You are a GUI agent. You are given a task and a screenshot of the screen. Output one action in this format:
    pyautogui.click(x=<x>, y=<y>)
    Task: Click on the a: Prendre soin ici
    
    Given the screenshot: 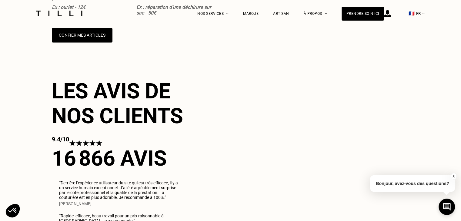 What is the action you would take?
    pyautogui.click(x=363, y=14)
    